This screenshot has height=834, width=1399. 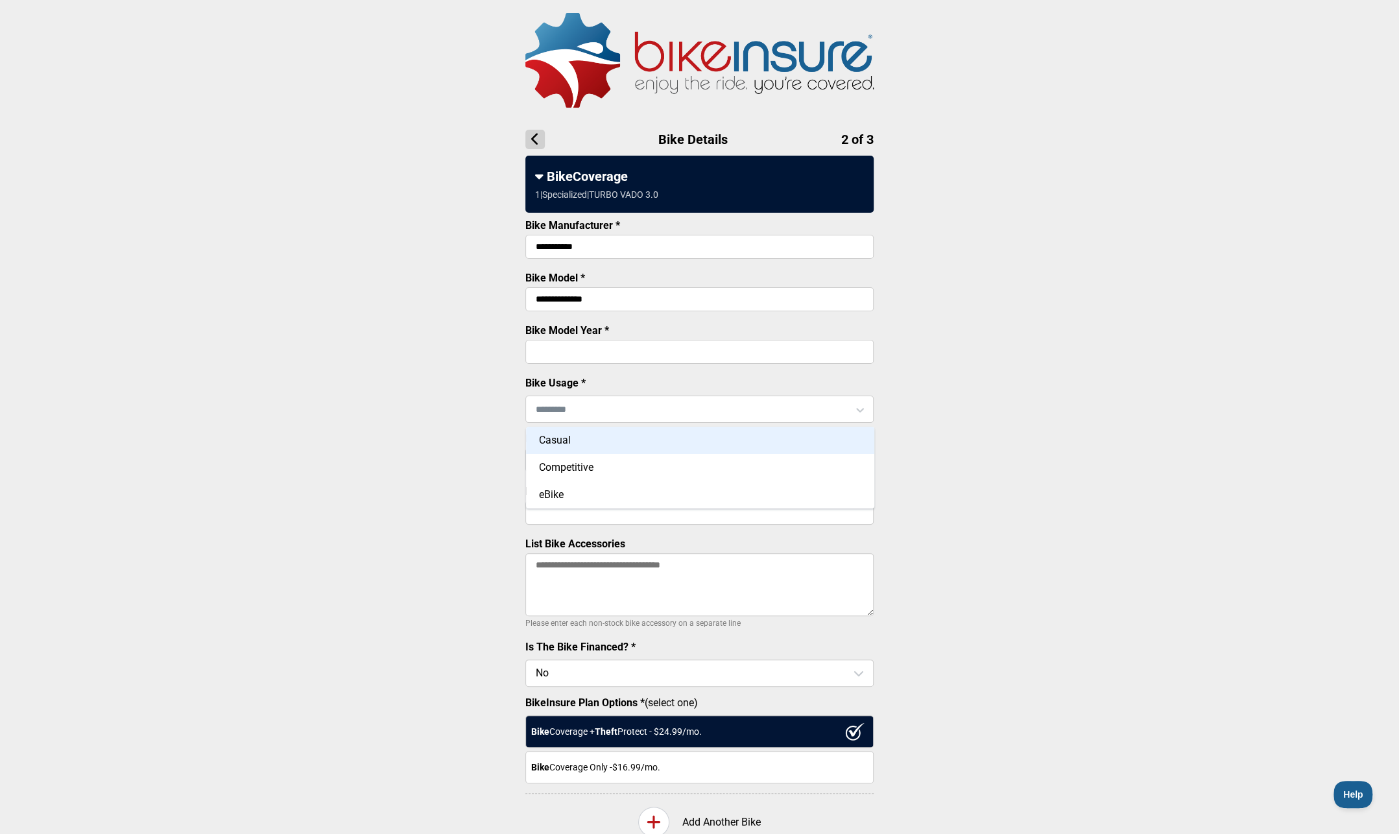 I want to click on h1: Bike Details, so click(x=699, y=139).